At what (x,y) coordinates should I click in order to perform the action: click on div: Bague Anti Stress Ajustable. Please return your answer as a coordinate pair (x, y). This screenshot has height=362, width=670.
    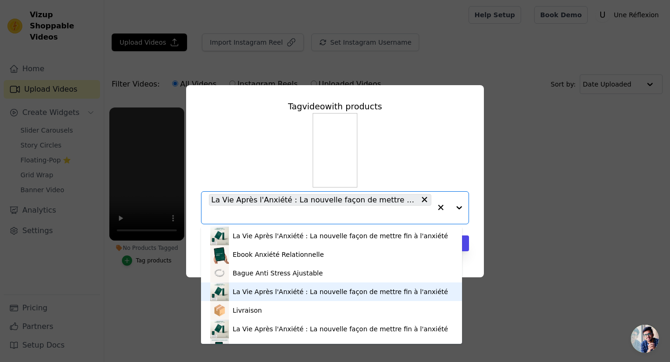
    Looking at the image, I should click on (278, 273).